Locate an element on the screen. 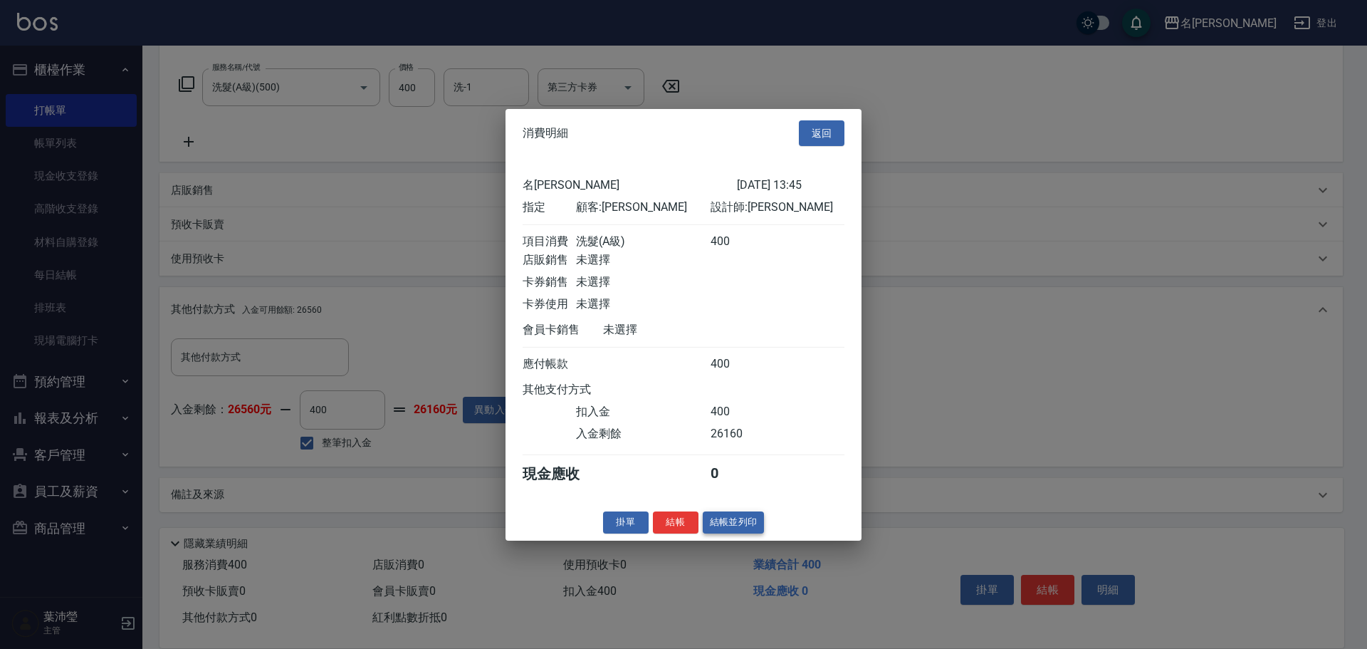 The image size is (1367, 649). button: 結帳並列印 is located at coordinates (733, 522).